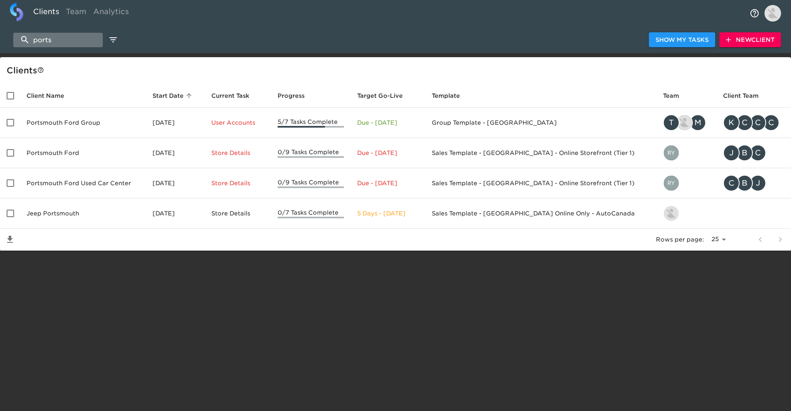 The height and width of the screenshot is (411, 791). Describe the element at coordinates (311, 123) in the screenshot. I see `td: 5/7 Tasks Complete` at that location.